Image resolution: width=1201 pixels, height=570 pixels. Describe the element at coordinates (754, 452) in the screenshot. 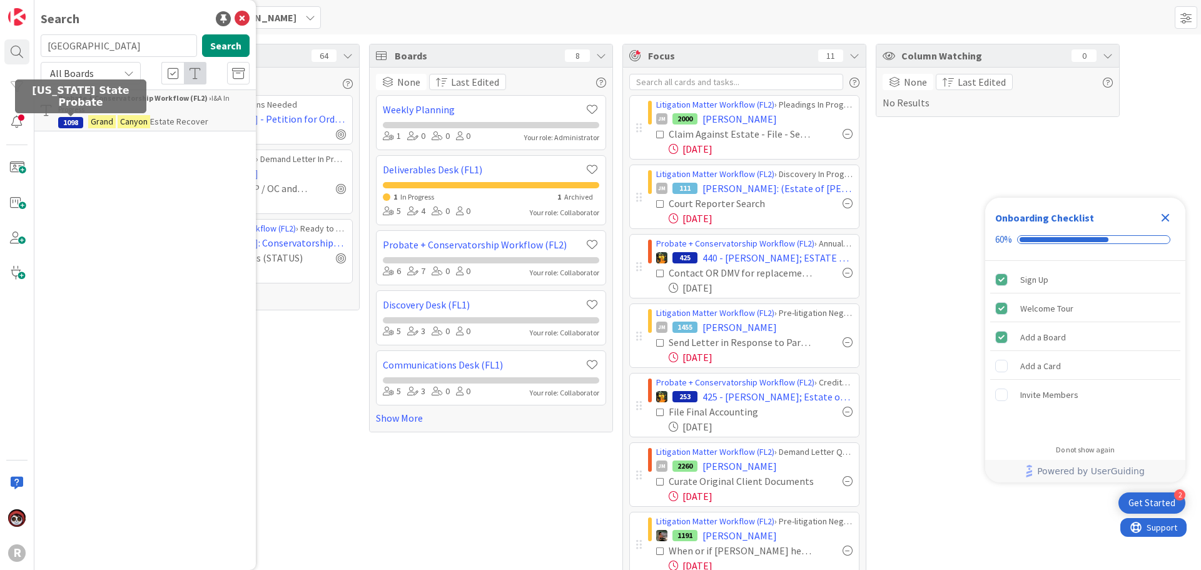

I see `div: › Demand Letter Queue` at that location.